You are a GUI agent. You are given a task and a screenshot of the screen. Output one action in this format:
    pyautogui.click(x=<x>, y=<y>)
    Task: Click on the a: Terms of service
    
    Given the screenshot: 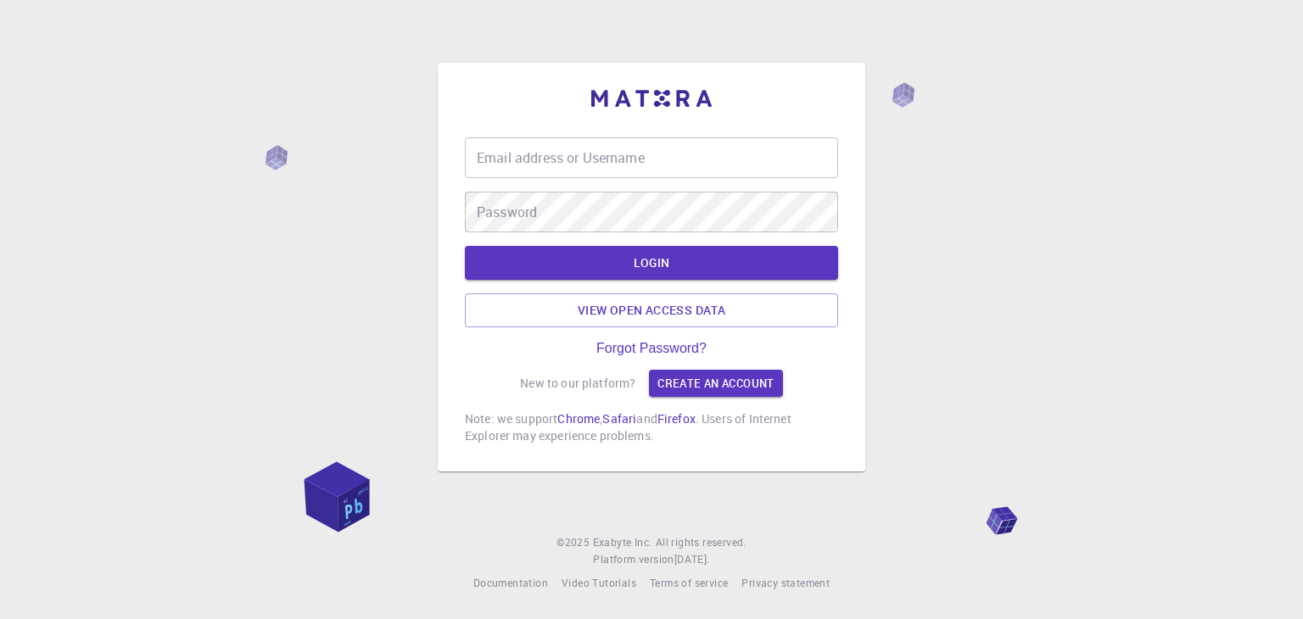 What is the action you would take?
    pyautogui.click(x=689, y=584)
    